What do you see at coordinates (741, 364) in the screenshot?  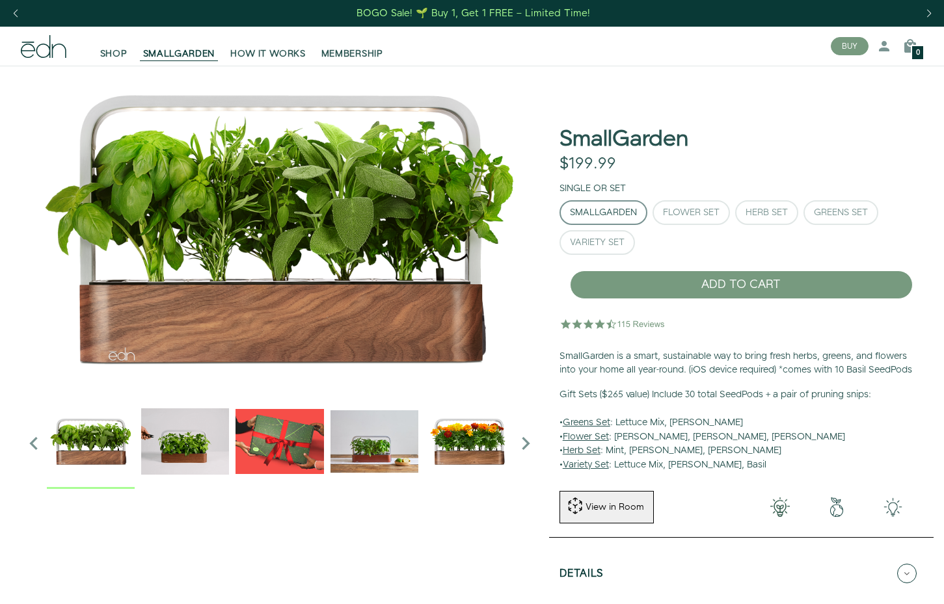 I see `p: SmallGarden is a smart, sustainable way to bring fresh herbs, greens, and flowers into your home ...` at bounding box center [741, 364].